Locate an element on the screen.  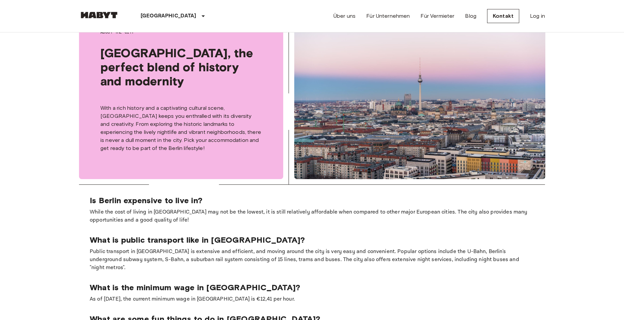
img: Habyt is located at coordinates (99, 15).